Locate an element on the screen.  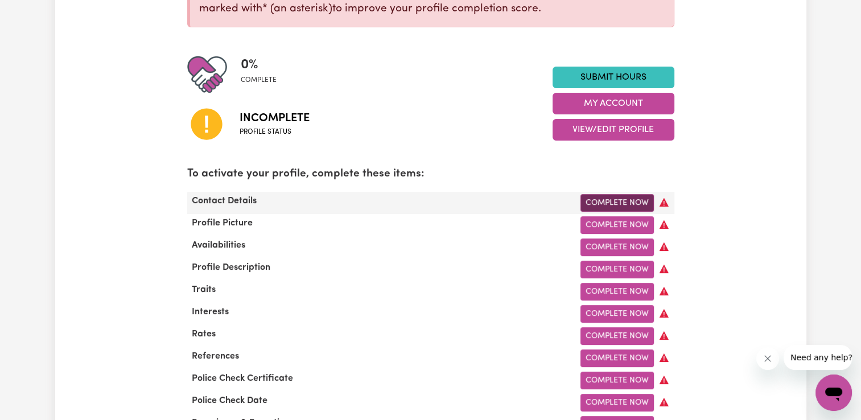
button: View/Edit Profile is located at coordinates (613, 130).